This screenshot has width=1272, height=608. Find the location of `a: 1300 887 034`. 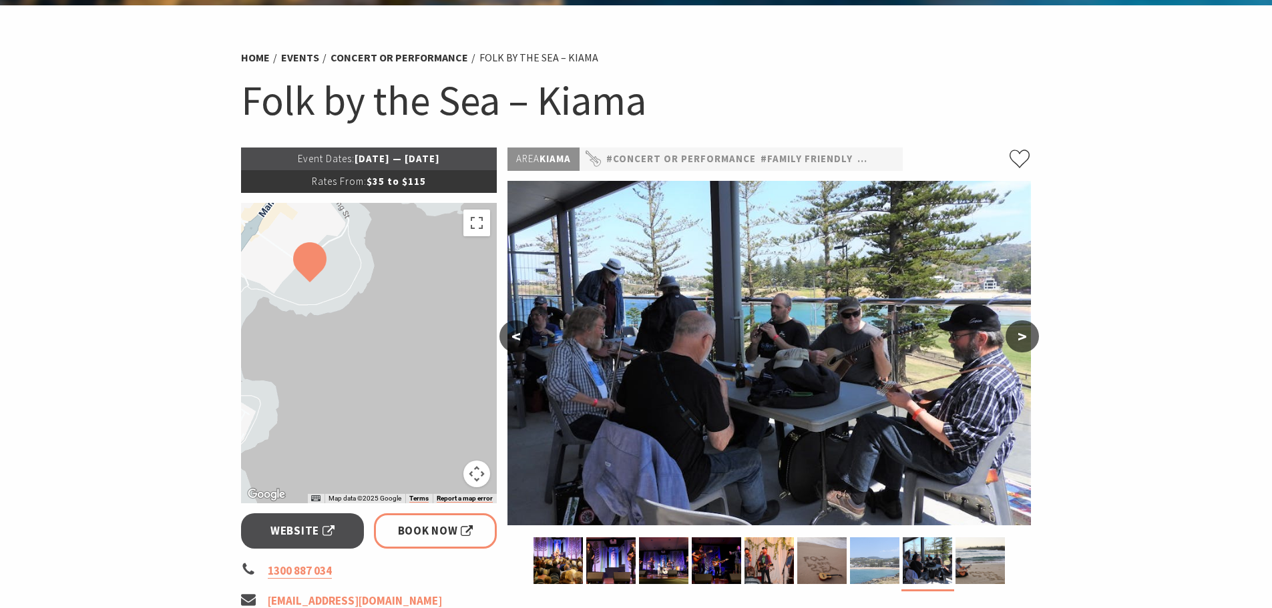

a: 1300 887 034 is located at coordinates (300, 571).